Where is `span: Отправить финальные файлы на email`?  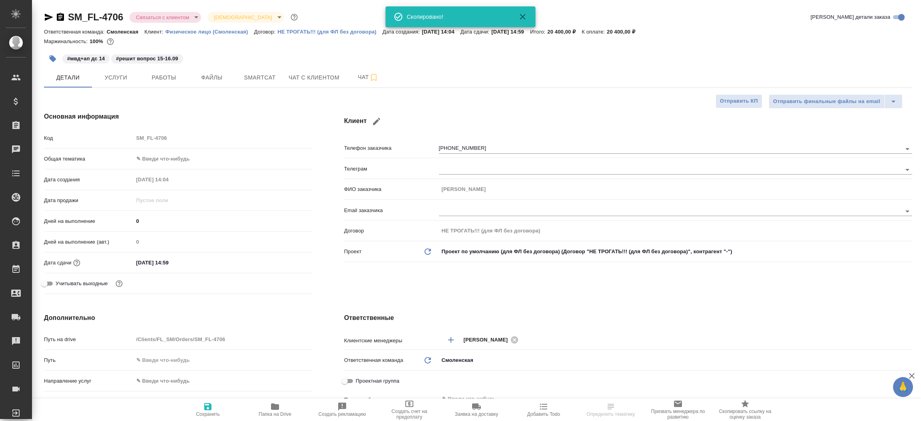
span: Отправить финальные файлы на email is located at coordinates (827, 102).